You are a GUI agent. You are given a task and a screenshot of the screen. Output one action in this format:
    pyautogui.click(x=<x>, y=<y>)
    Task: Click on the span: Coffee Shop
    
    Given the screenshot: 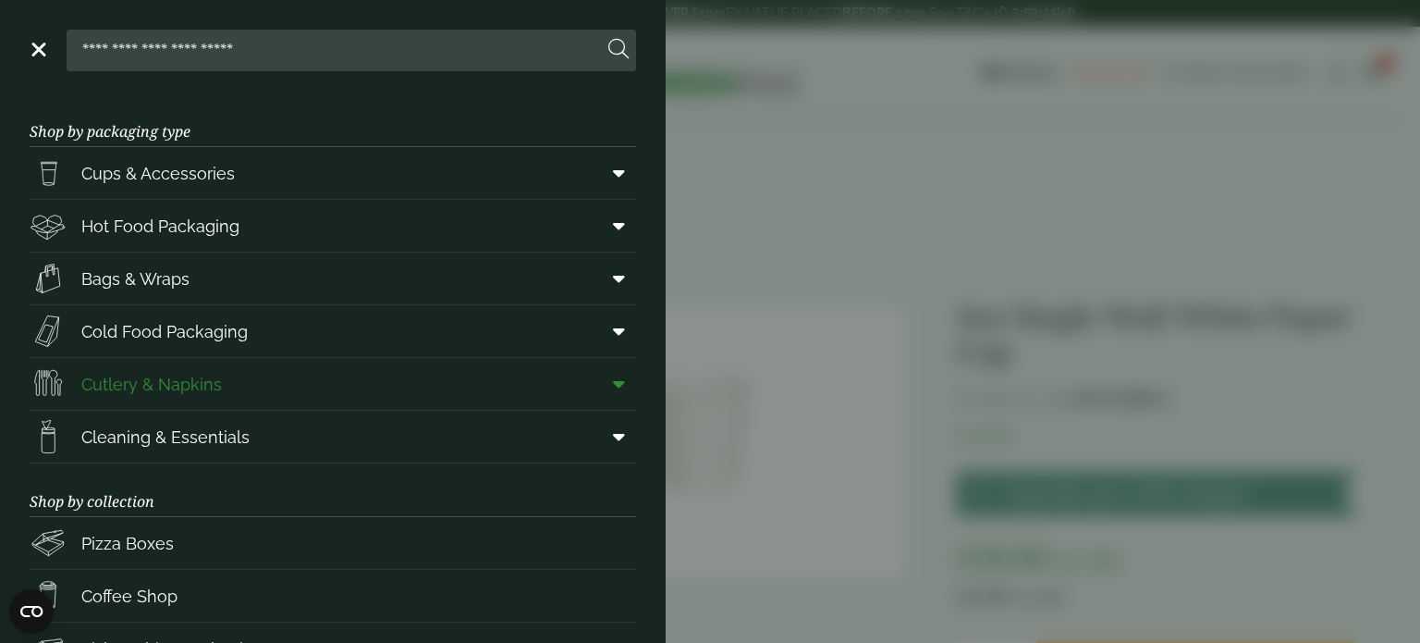 What is the action you would take?
    pyautogui.click(x=129, y=595)
    